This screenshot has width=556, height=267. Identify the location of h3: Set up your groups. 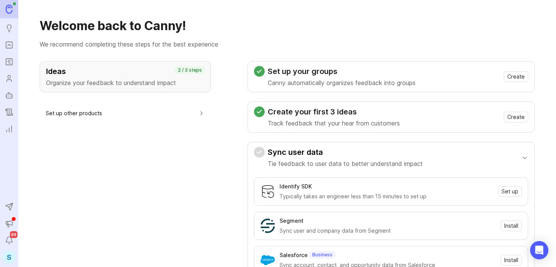
(342, 71).